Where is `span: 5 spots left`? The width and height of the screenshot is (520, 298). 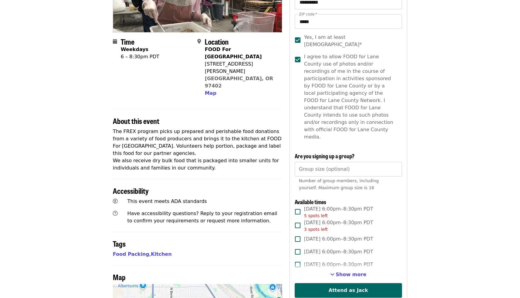
span: 5 spots left is located at coordinates (316, 216).